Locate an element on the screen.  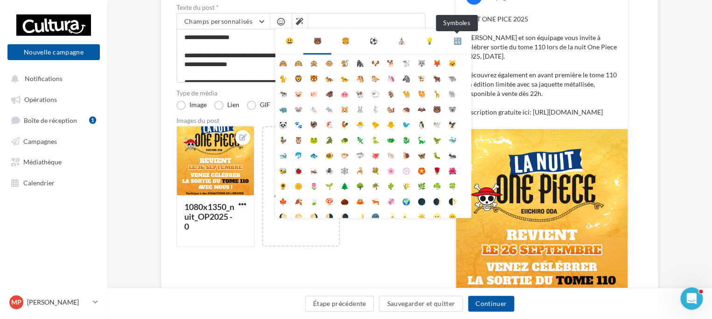
button: Champs personnalisés is located at coordinates (223, 21).